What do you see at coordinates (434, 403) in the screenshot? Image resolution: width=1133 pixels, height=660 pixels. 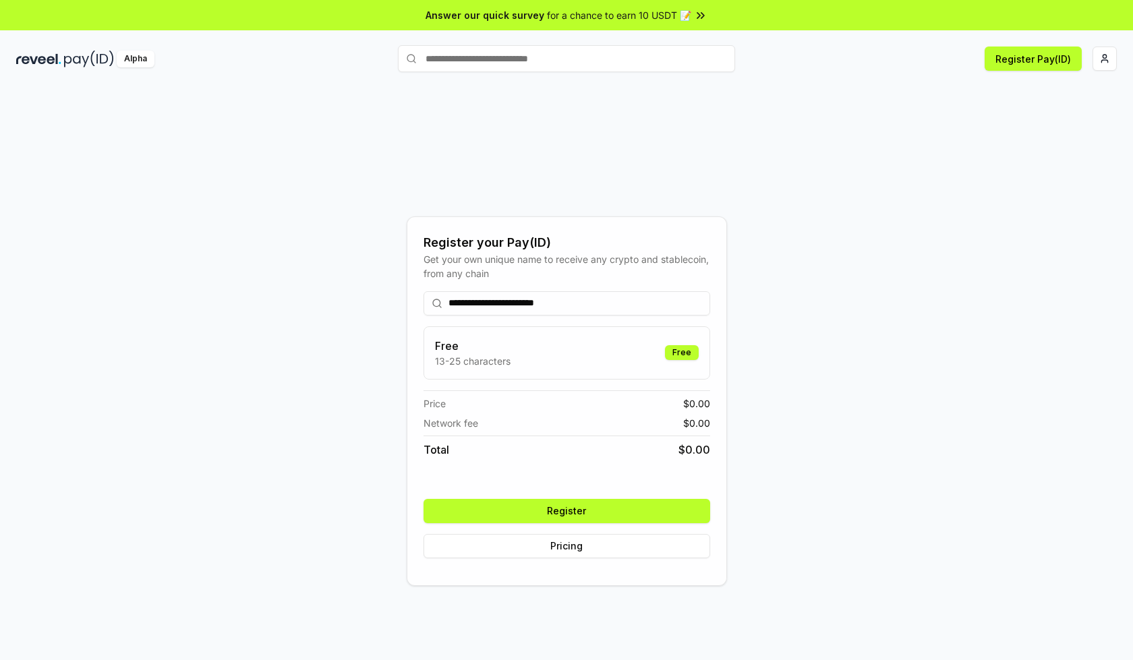 I see `span: Price` at bounding box center [434, 403].